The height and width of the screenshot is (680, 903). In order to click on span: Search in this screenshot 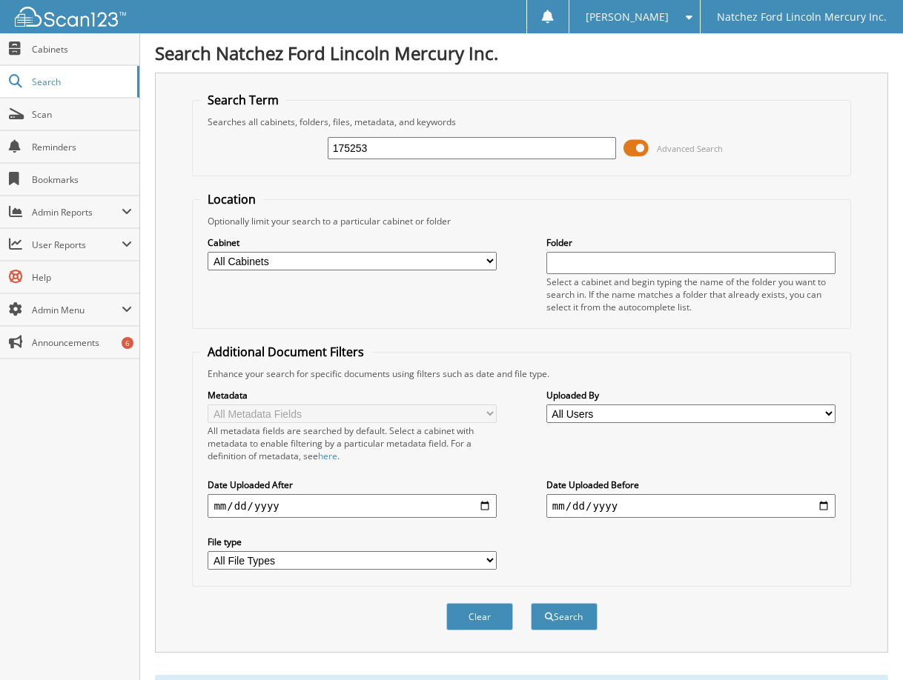, I will do `click(81, 82)`.